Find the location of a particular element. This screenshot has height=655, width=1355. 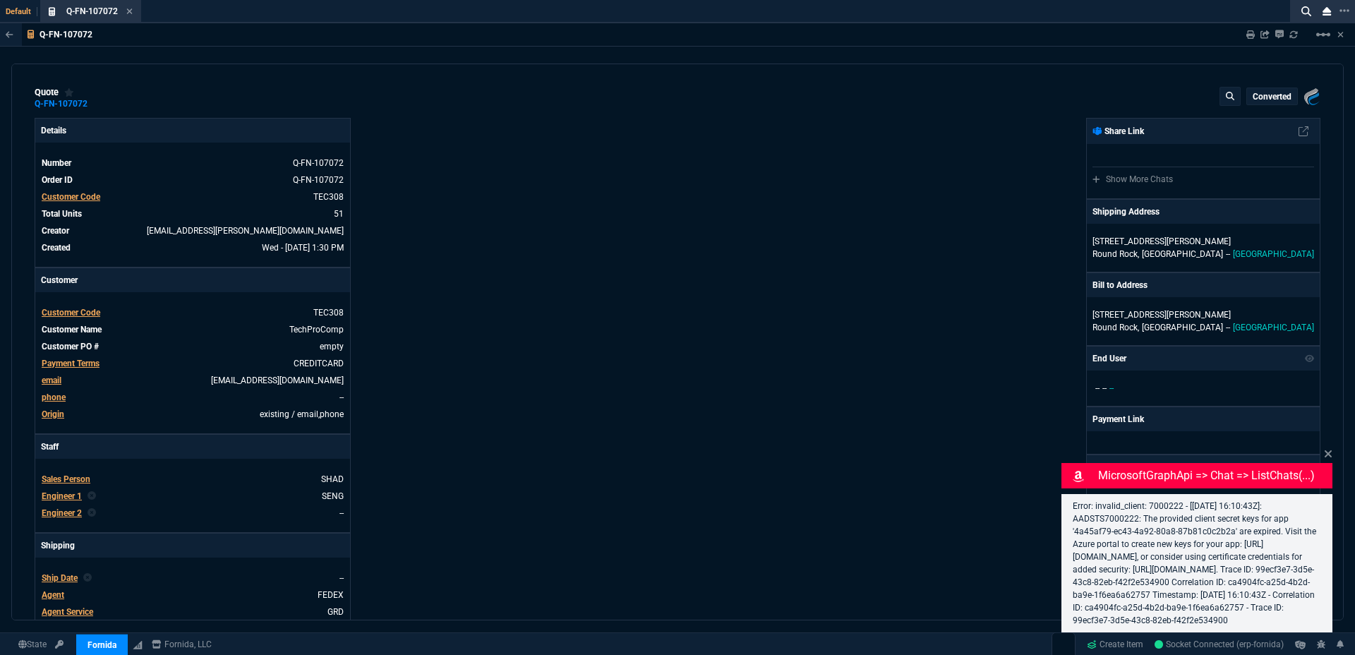

span: seti.shadab@fornida.com is located at coordinates (245, 231).